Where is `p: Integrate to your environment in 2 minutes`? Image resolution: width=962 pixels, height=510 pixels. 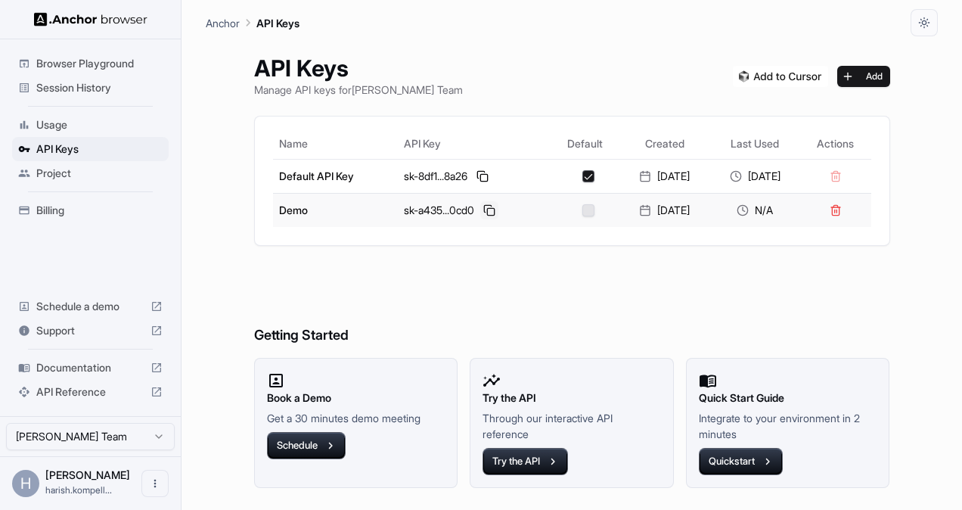
p: Integrate to your environment in 2 minutes is located at coordinates (788, 426).